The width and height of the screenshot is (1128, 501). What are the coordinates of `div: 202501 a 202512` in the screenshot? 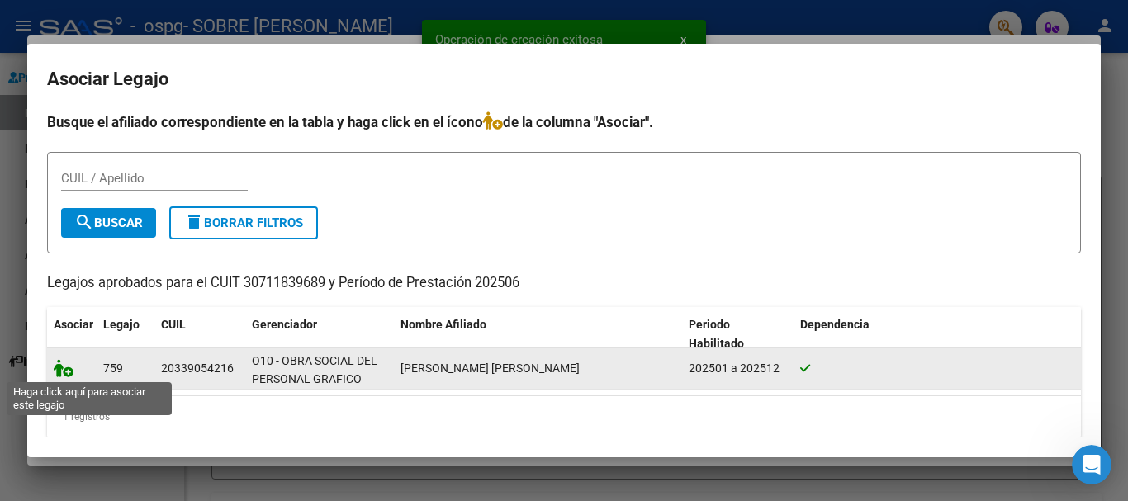 It's located at (738, 368).